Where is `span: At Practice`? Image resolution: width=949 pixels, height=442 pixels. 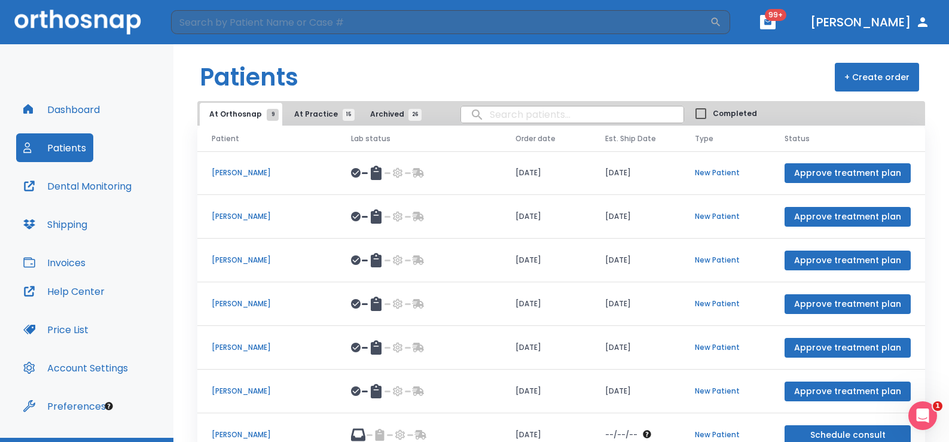
span: At Practice is located at coordinates (321, 114).